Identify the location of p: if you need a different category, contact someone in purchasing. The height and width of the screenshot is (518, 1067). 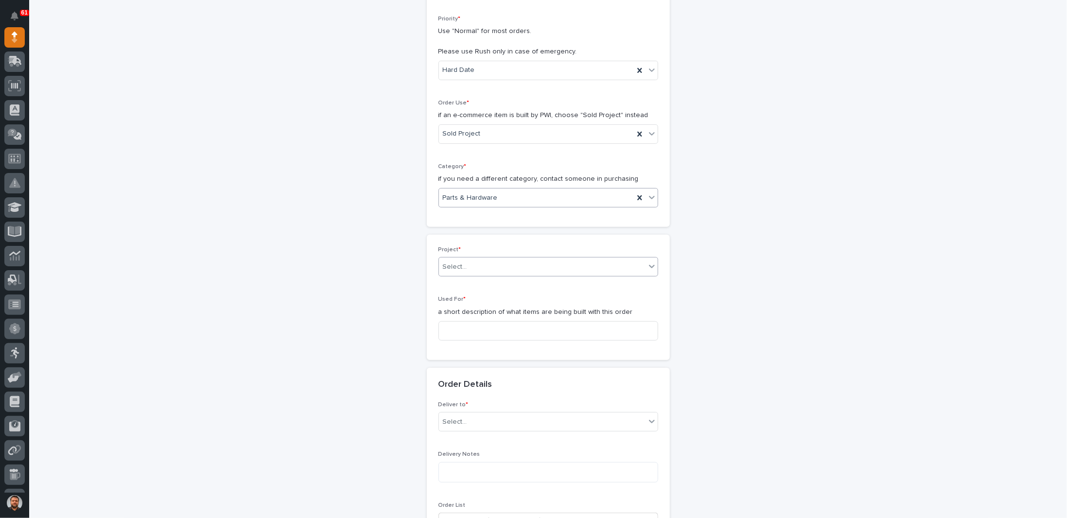
(549, 179).